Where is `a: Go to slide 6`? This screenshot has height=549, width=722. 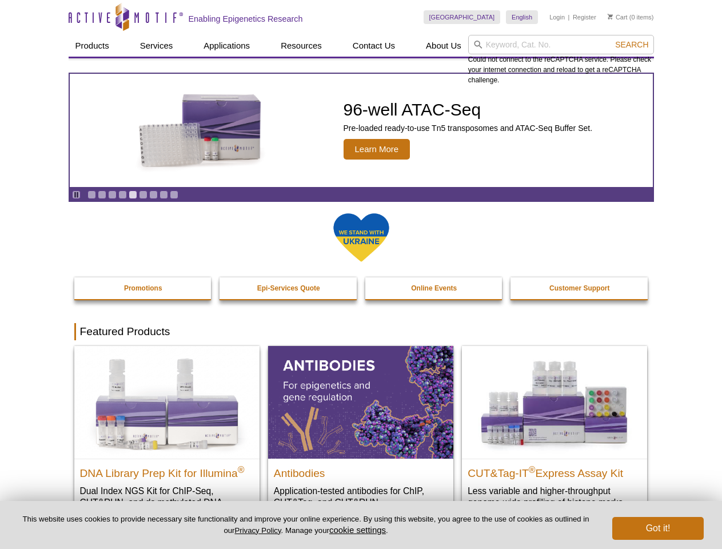 a: Go to slide 6 is located at coordinates (143, 194).